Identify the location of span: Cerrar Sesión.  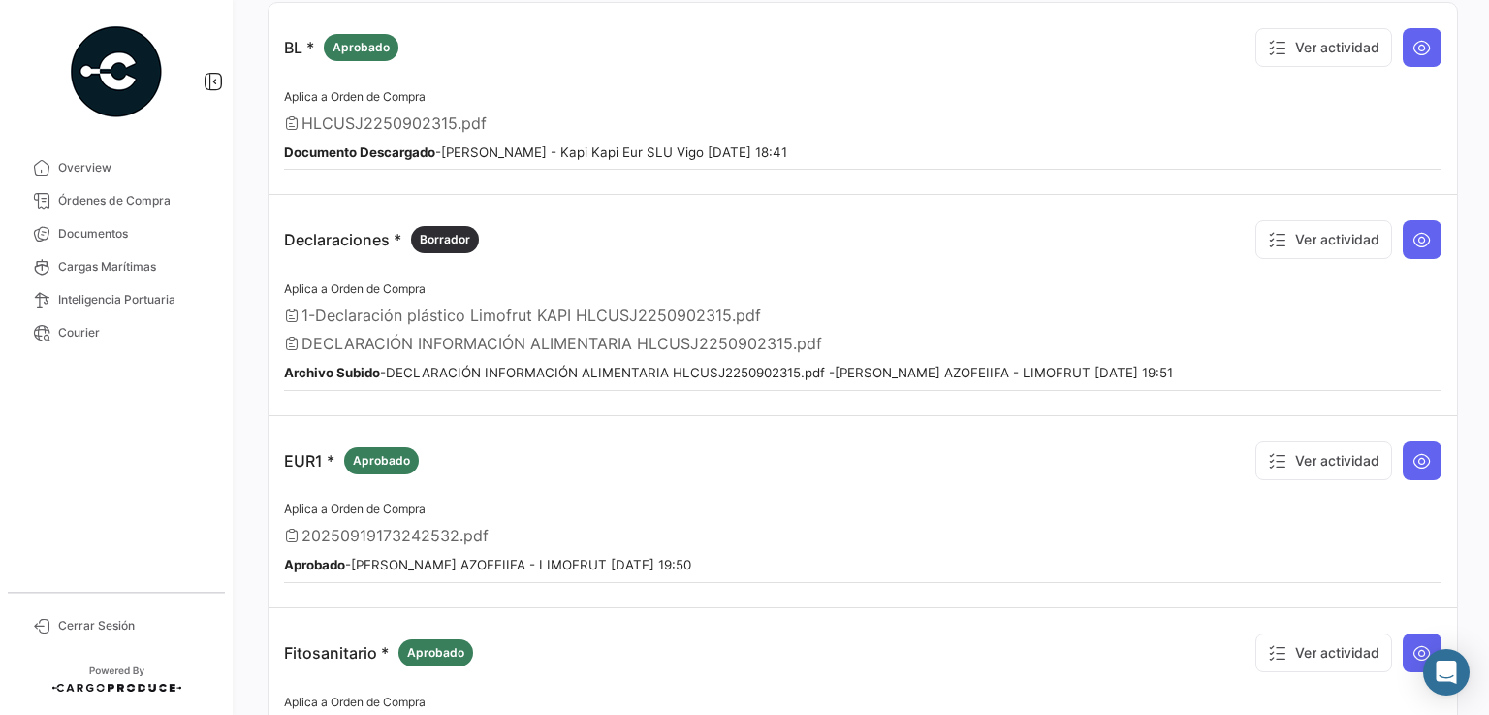
(134, 625).